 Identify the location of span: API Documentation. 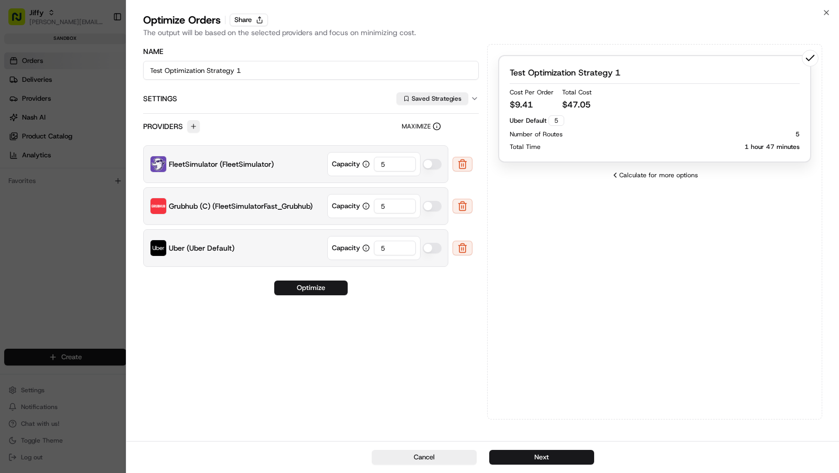
(134, 239).